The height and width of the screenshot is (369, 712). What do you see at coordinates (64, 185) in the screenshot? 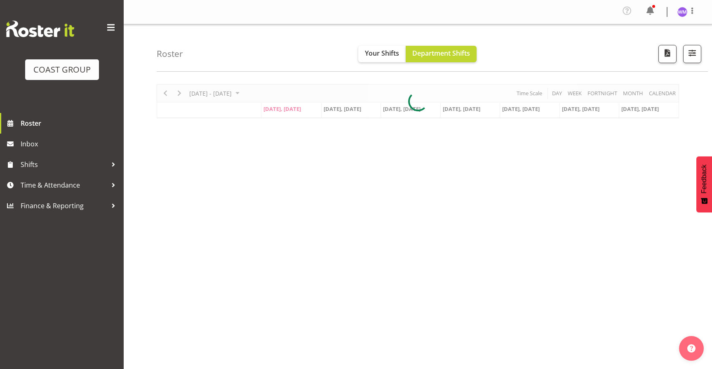
I see `span: Time & Attendance` at bounding box center [64, 185].